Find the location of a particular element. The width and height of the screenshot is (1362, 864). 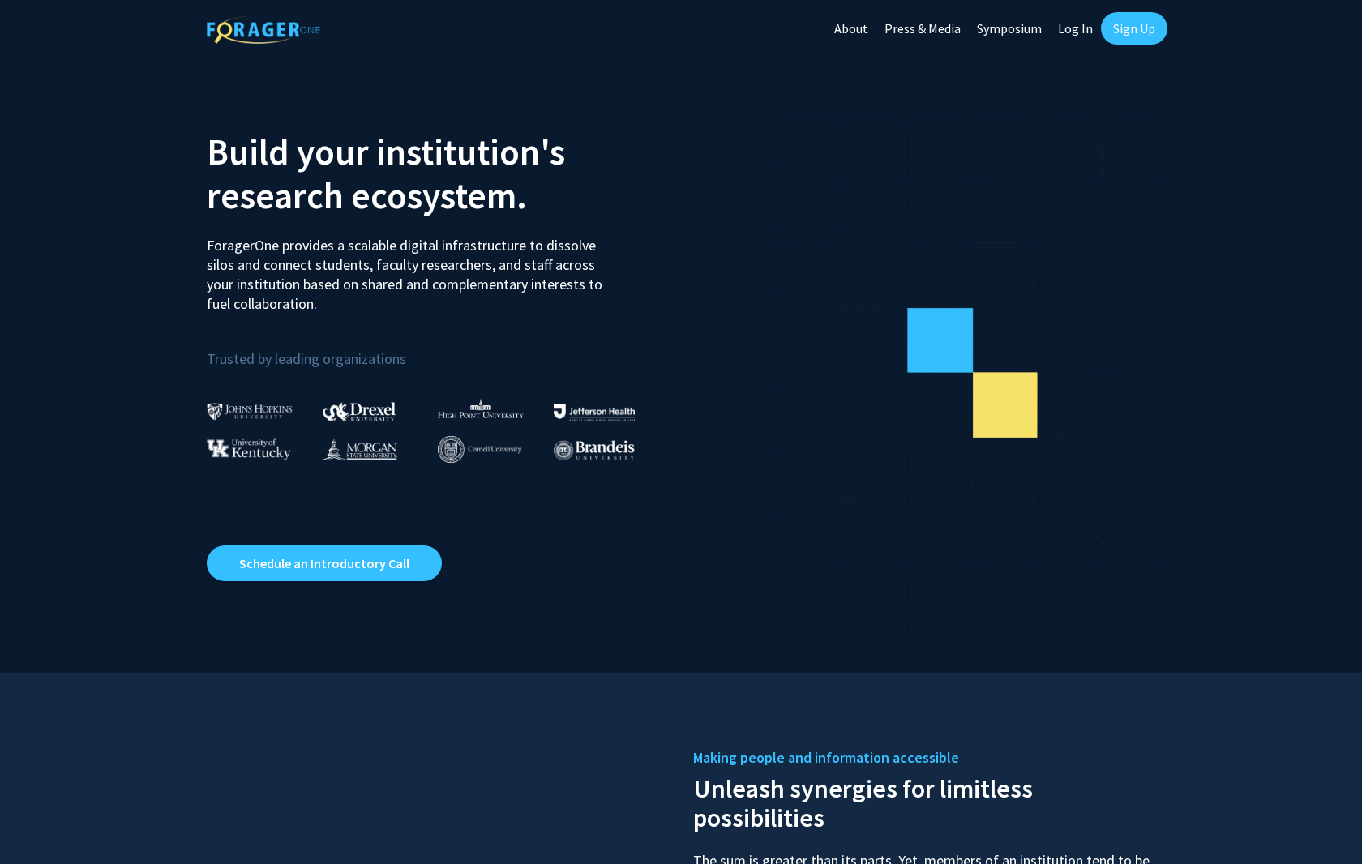

img: ForagerOne Logo is located at coordinates (264, 29).